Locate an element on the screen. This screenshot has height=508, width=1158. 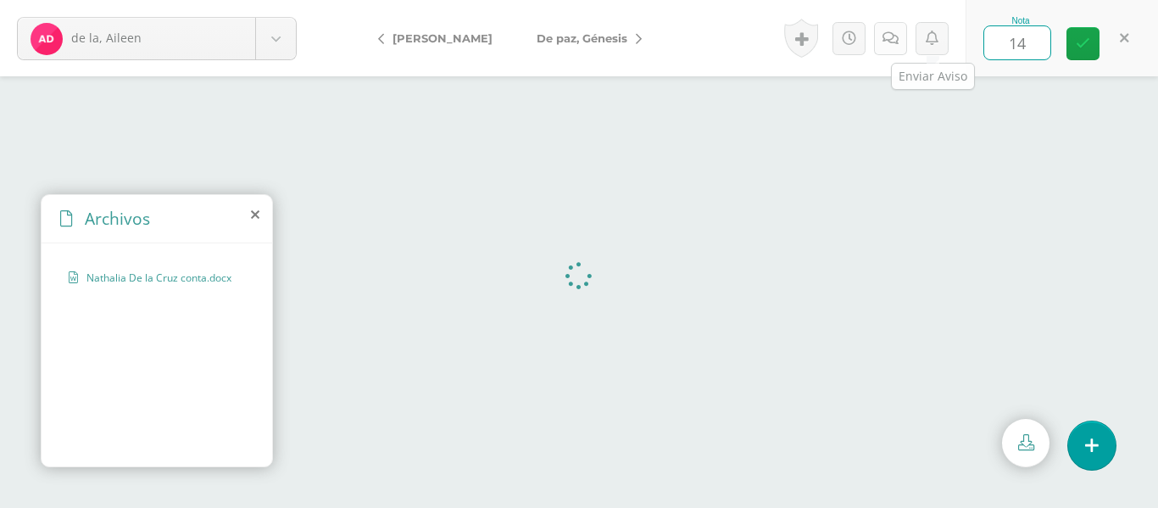
div: Nota is located at coordinates (1020, 20).